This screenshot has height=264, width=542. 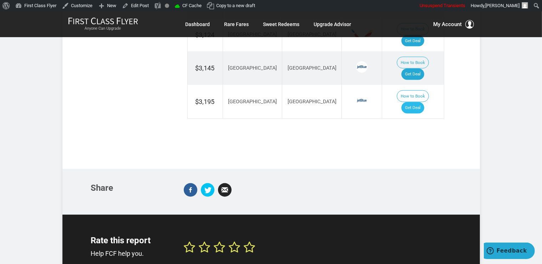 What do you see at coordinates (198, 24) in the screenshot?
I see `a: Dashboard` at bounding box center [198, 24].